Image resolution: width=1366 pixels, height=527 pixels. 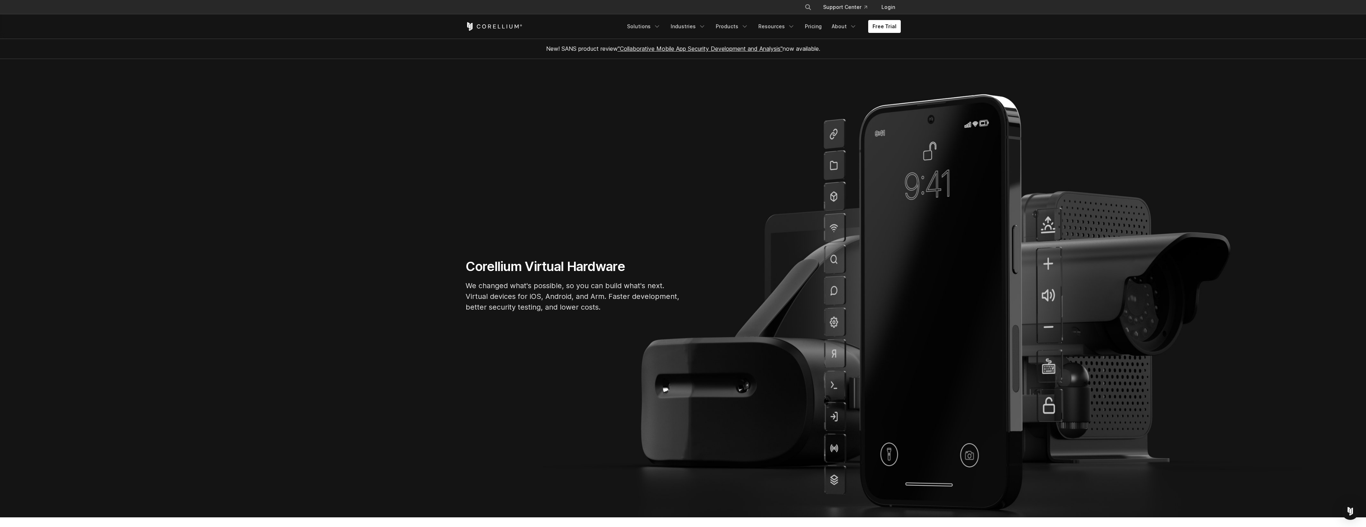 What do you see at coordinates (732, 26) in the screenshot?
I see `a: Products` at bounding box center [732, 26].